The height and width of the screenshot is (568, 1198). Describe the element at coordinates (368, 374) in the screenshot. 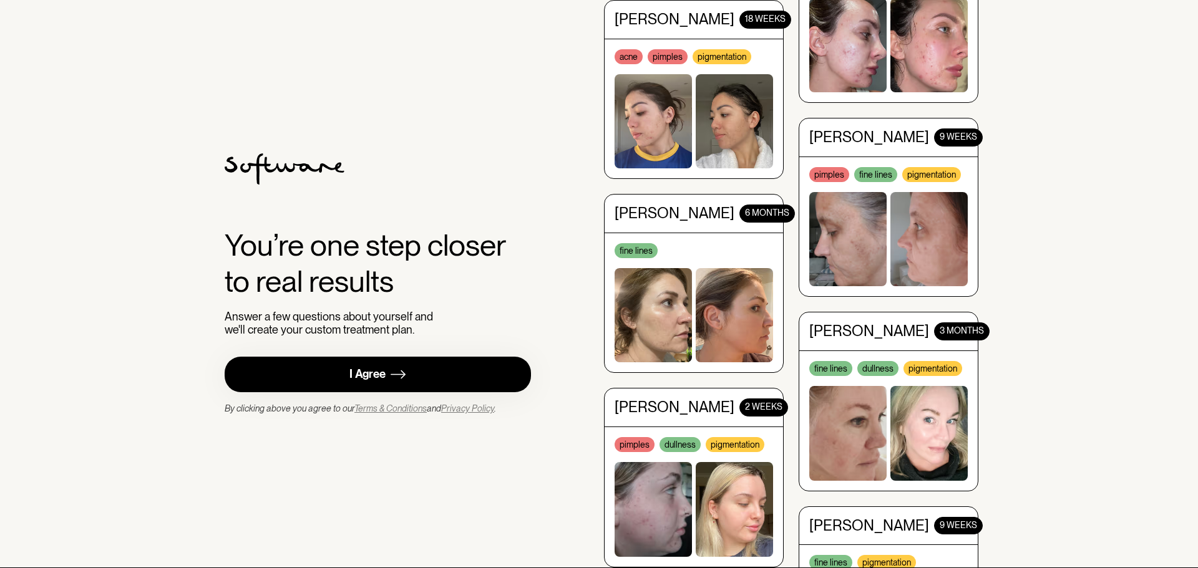

I see `div: I Agree` at that location.